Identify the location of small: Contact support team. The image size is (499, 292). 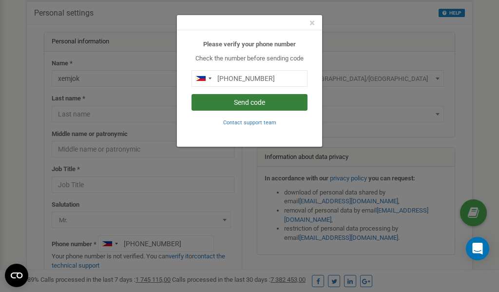
(249, 122).